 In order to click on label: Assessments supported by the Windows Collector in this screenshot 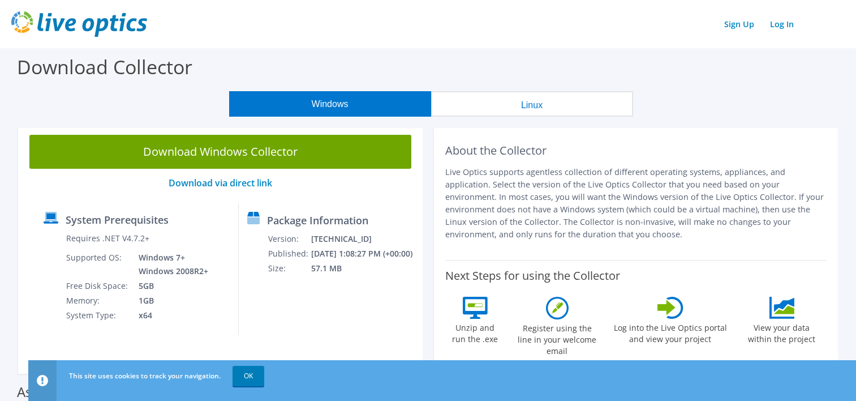, I will do `click(174, 392)`.